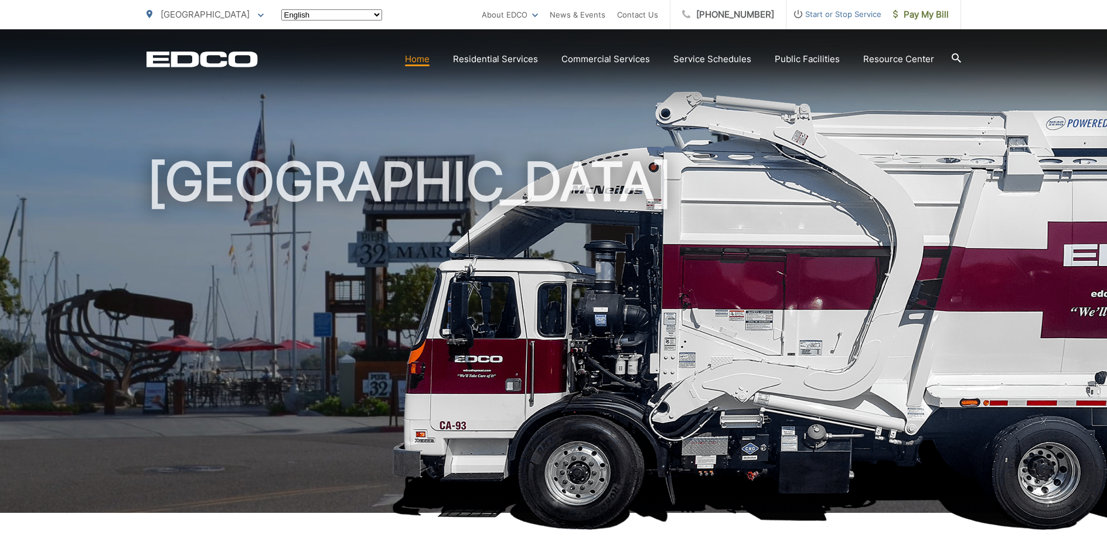  I want to click on a: Contact Us, so click(637, 15).